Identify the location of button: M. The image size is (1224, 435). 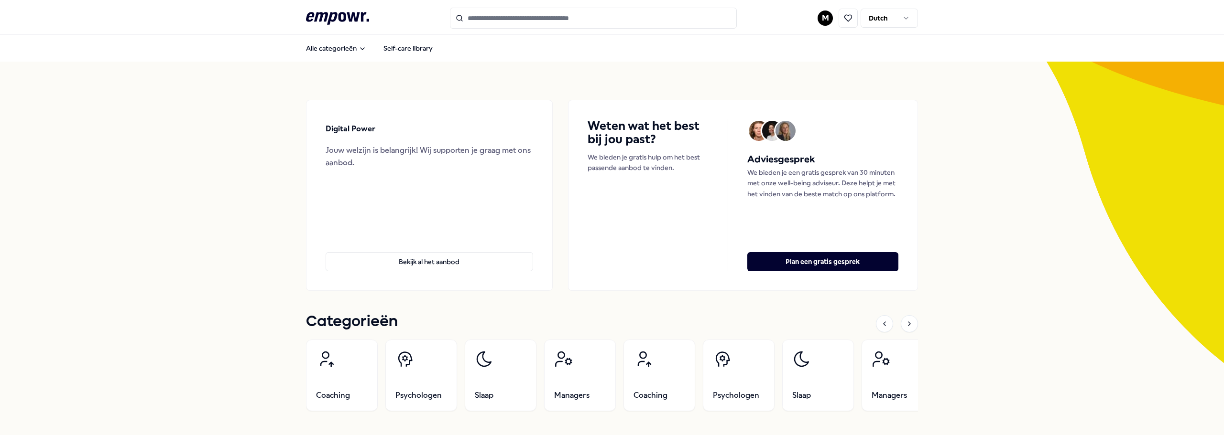
(825, 18).